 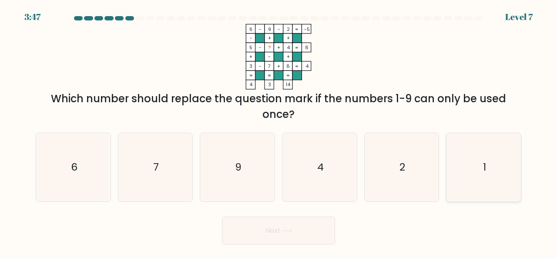 What do you see at coordinates (156, 167) in the screenshot?
I see `text: 7` at bounding box center [156, 167].